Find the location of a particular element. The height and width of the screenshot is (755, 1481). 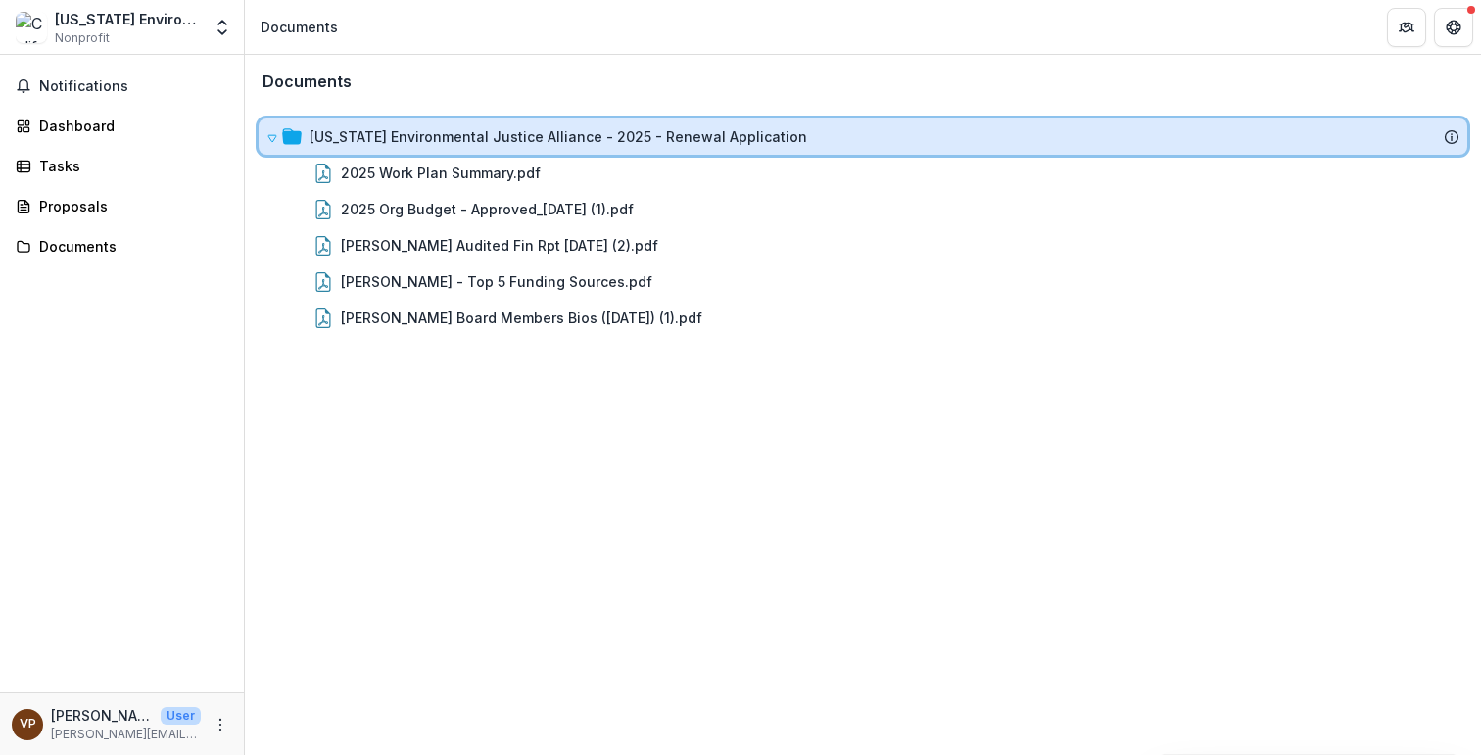

a: Dashboard is located at coordinates (121, 125).